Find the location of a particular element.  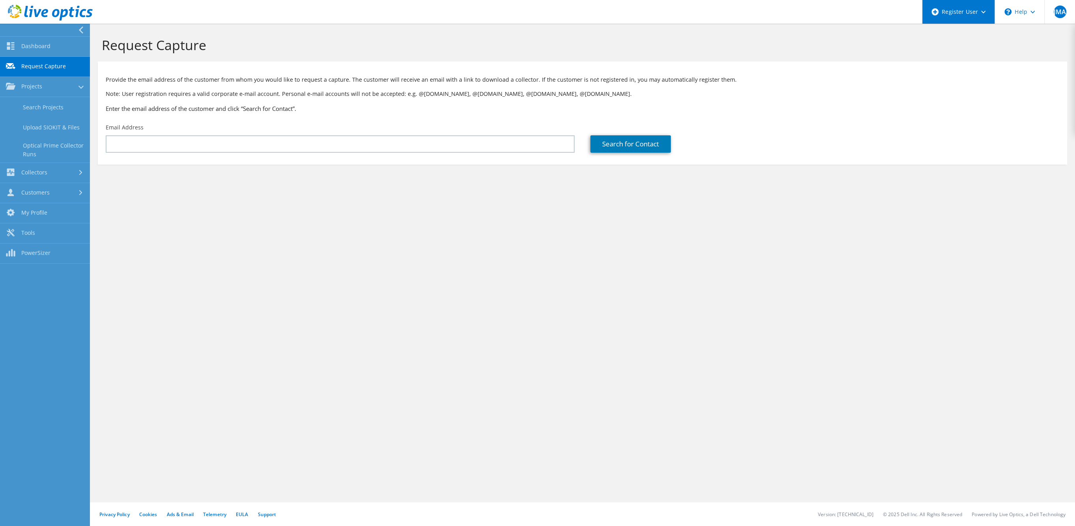

svg: \n is located at coordinates (1008, 12).